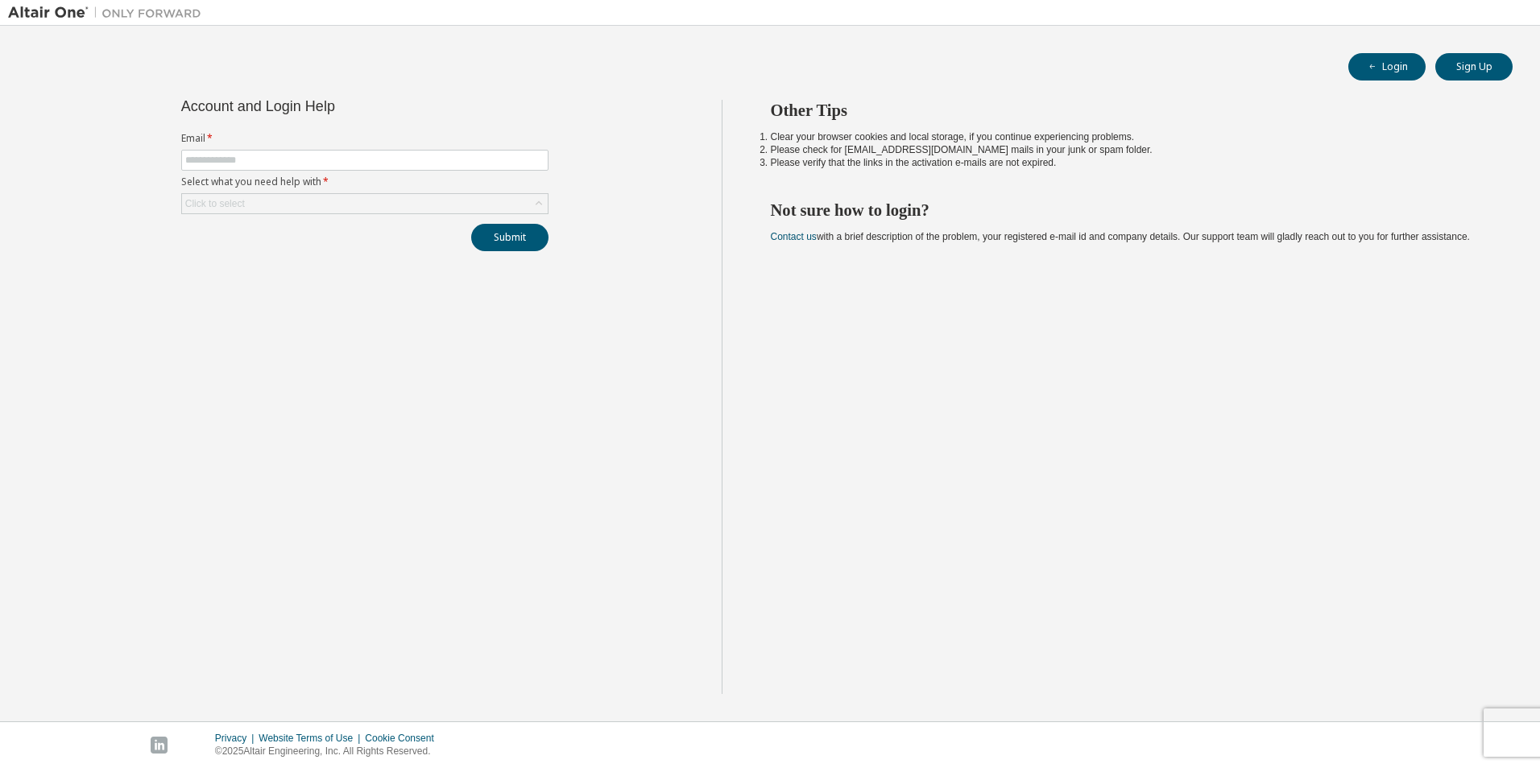 This screenshot has width=1540, height=768. Describe the element at coordinates (329, 751) in the screenshot. I see `p: © 2025 Altair Engineering, Inc. All Rights Reserved.` at that location.